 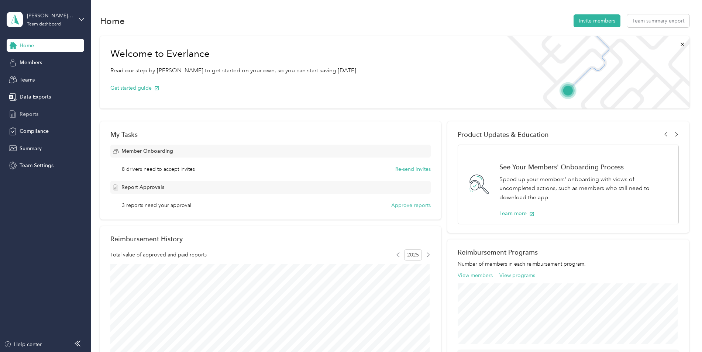 What do you see at coordinates (23, 345) in the screenshot?
I see `button: Help center` at bounding box center [23, 345].